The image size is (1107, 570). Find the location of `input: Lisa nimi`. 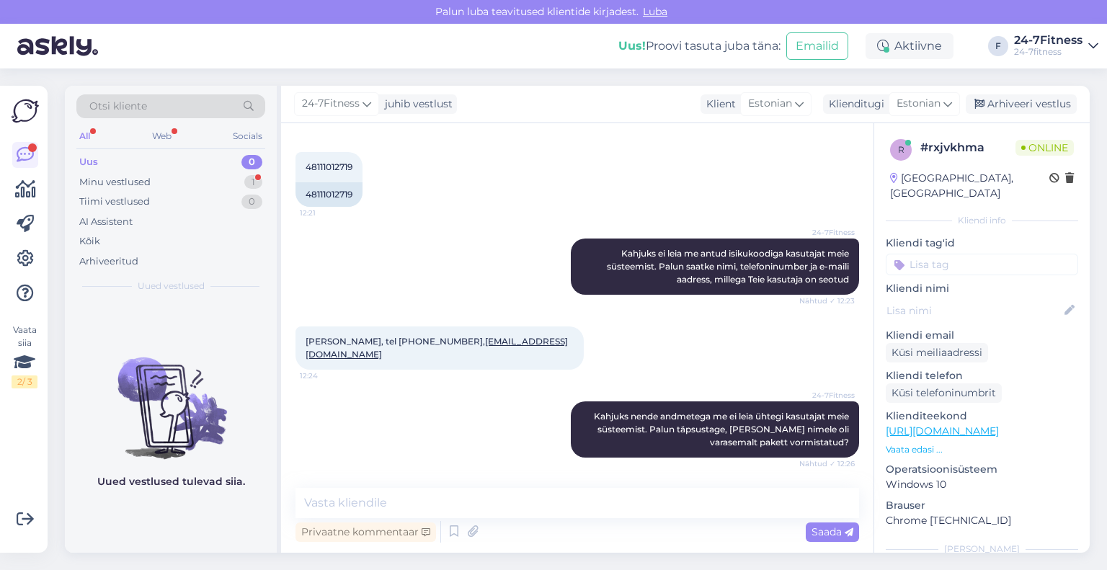

input: Lisa nimi is located at coordinates (974, 311).